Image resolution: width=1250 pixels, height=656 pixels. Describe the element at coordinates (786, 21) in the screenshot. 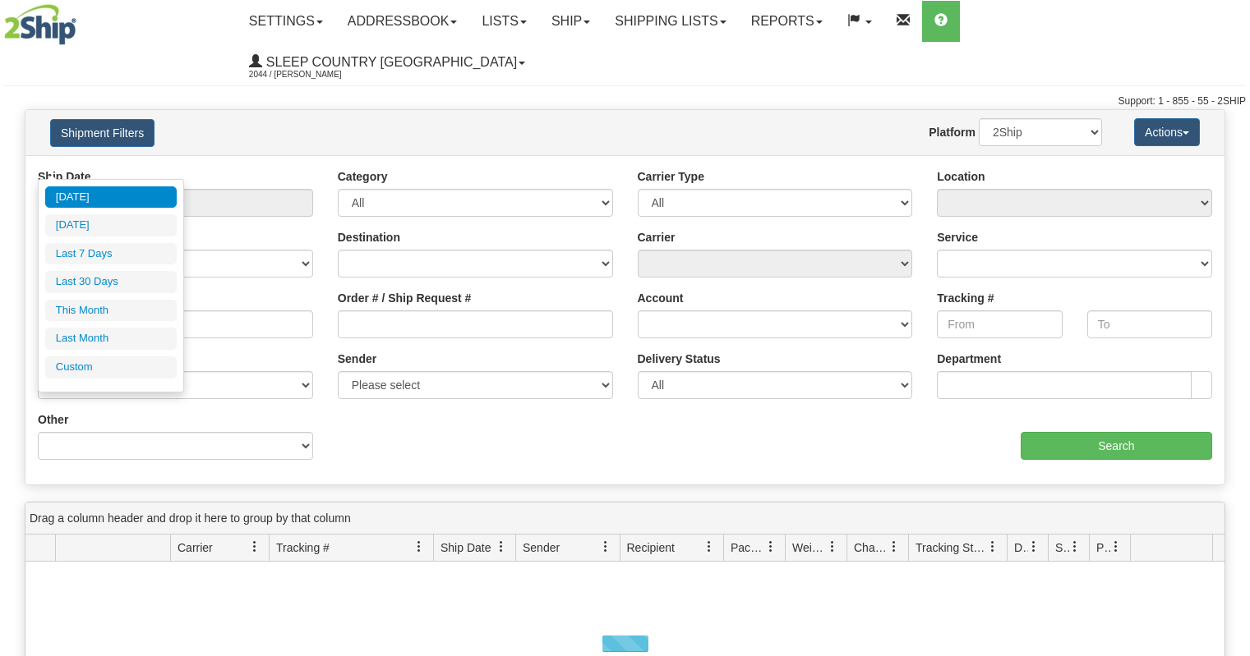

I see `a: Reports` at that location.